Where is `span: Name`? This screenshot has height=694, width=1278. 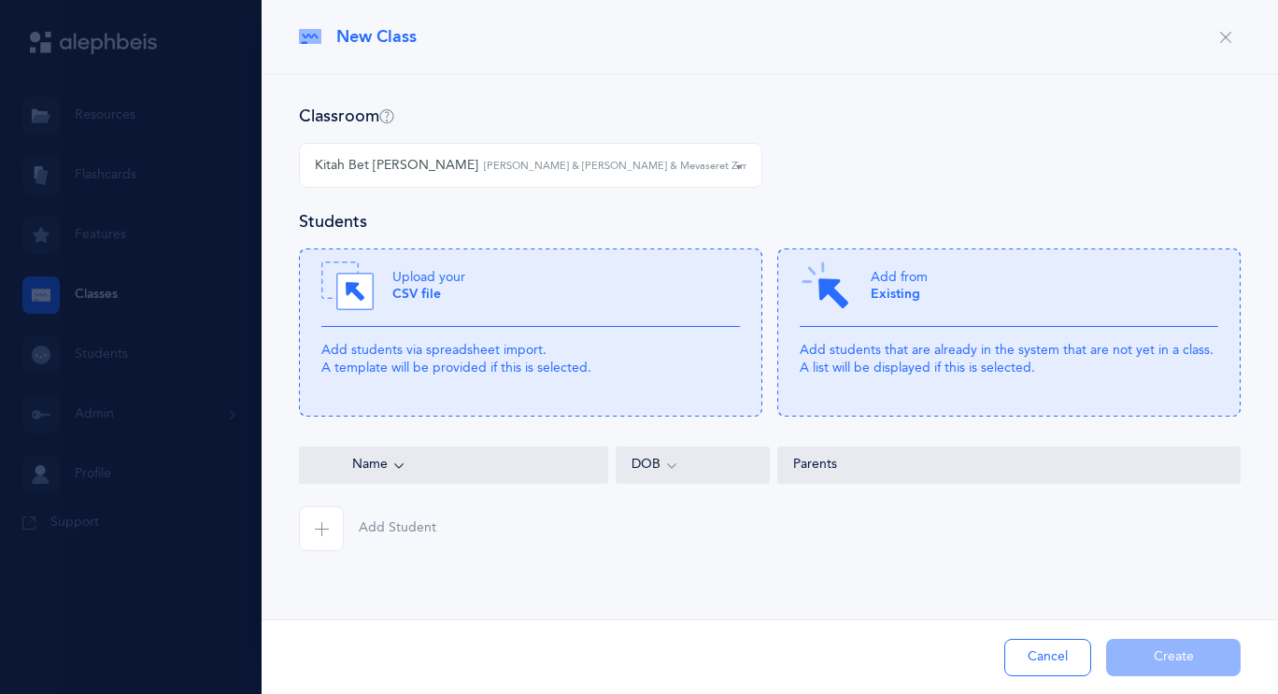
span: Name is located at coordinates (351, 465).